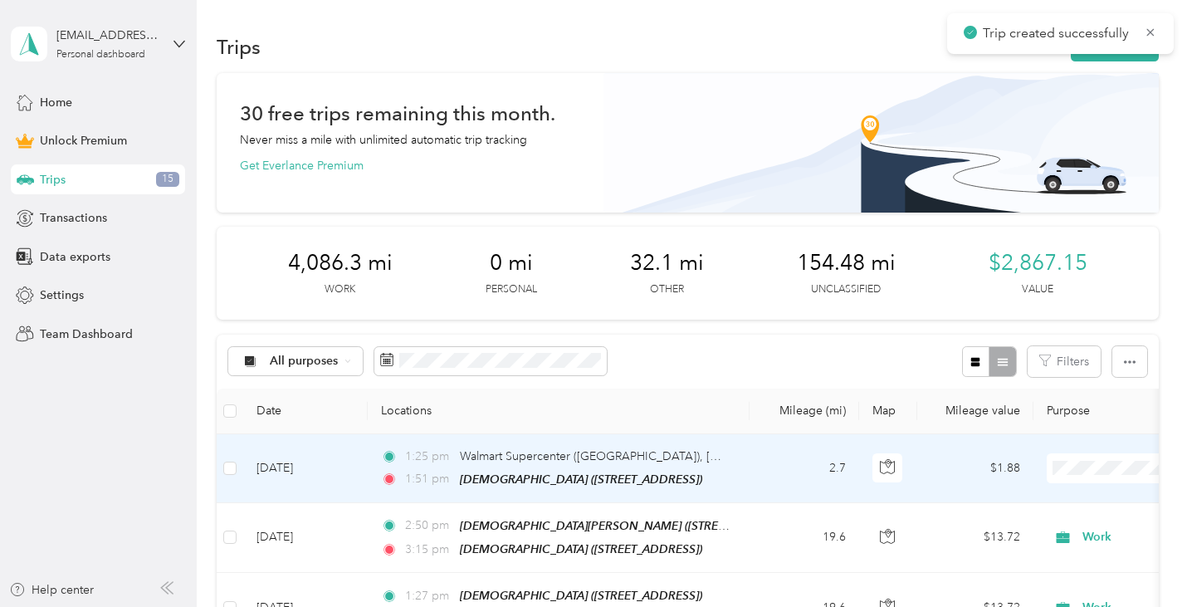 The height and width of the screenshot is (607, 1187). I want to click on p: Never miss a mile with unlimited automatic trip tracking, so click(384, 139).